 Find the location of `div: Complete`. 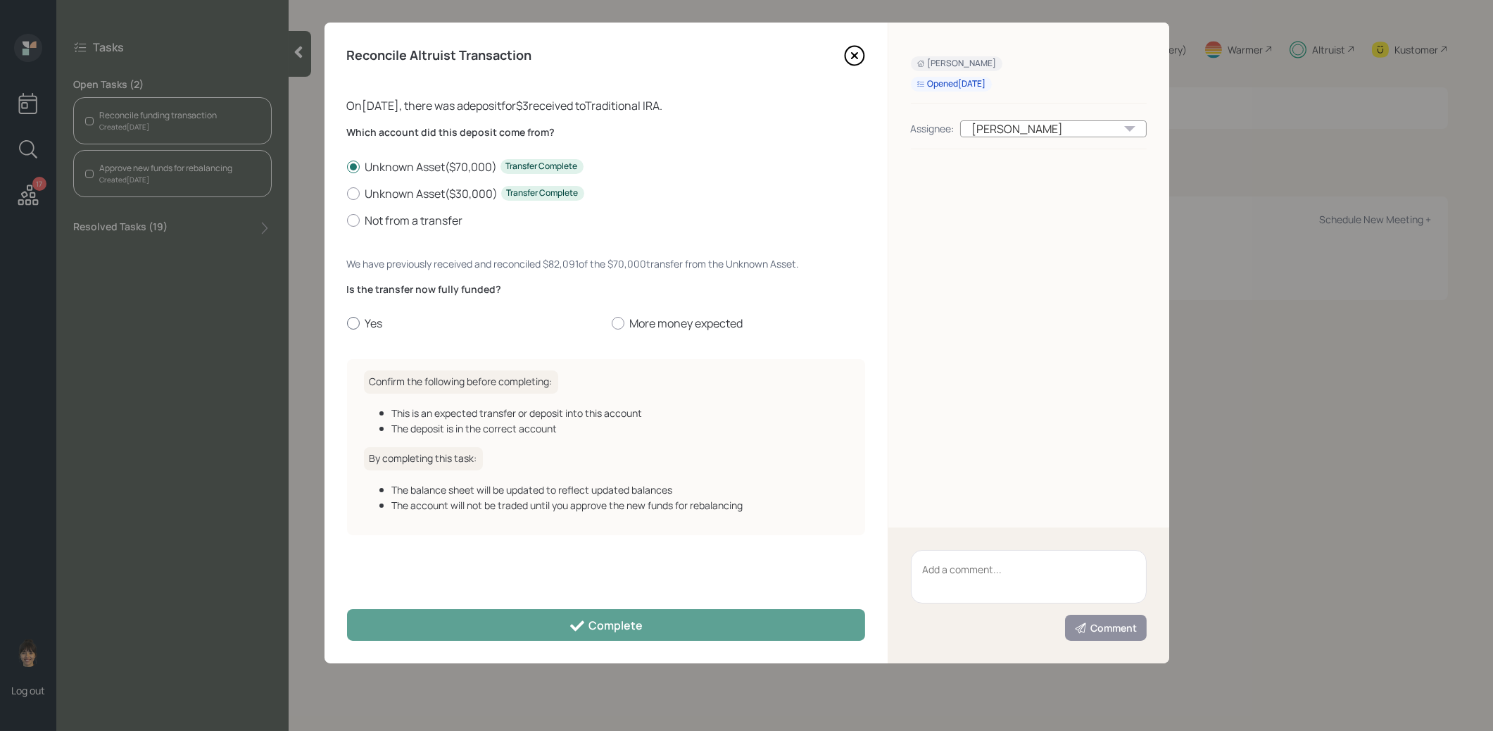

div: Complete is located at coordinates (605, 626).